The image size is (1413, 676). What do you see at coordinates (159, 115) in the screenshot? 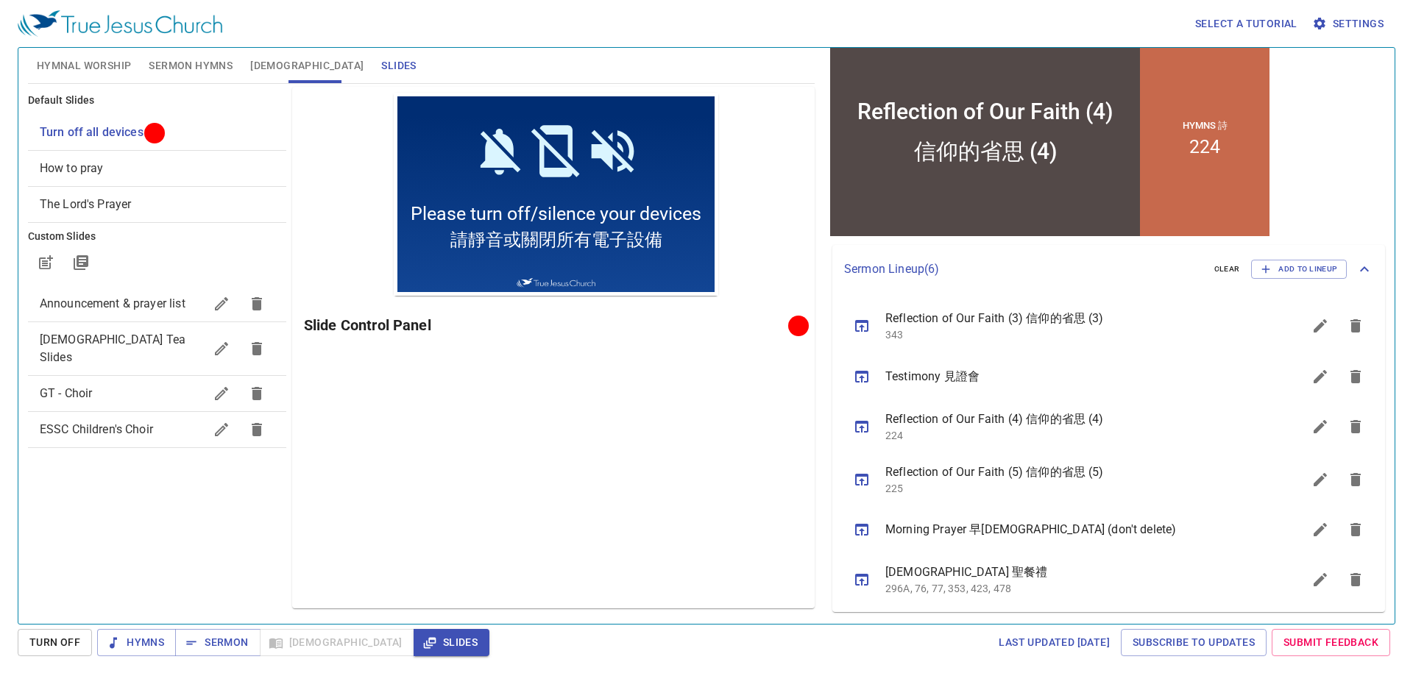
I see `div: 信仰的省思 (4)` at bounding box center [159, 115].